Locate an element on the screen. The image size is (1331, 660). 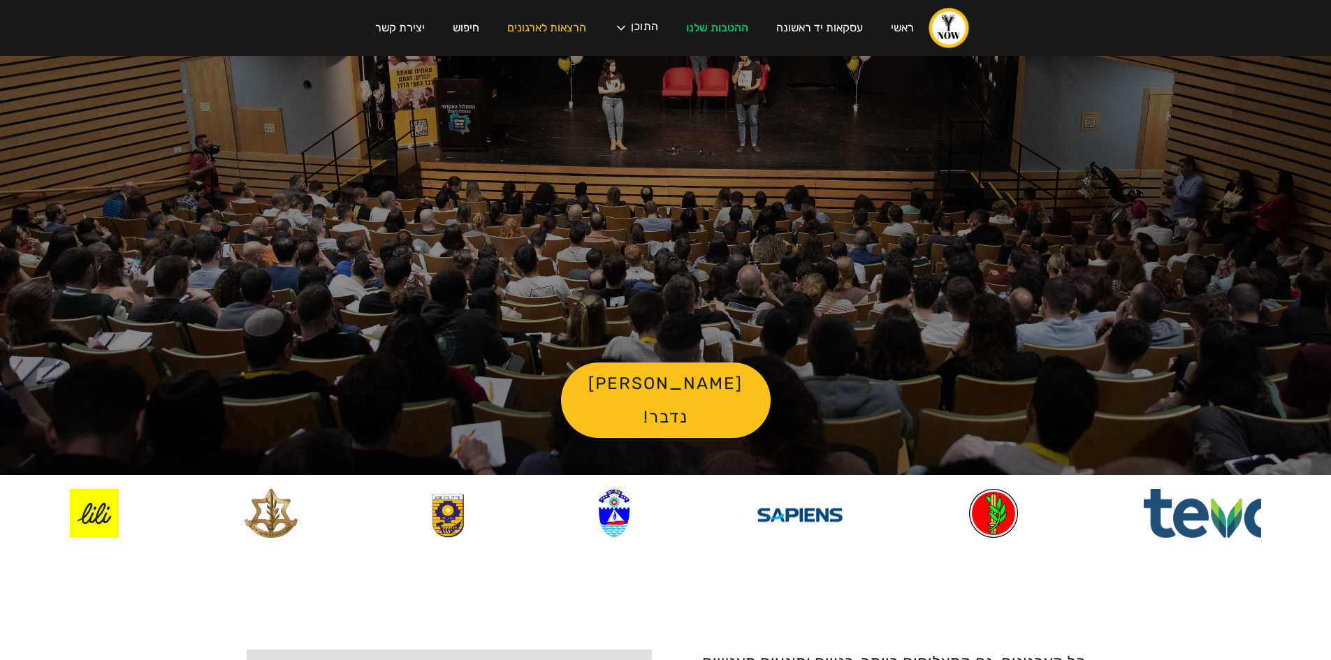
a: יצירת קשר is located at coordinates (400, 28).